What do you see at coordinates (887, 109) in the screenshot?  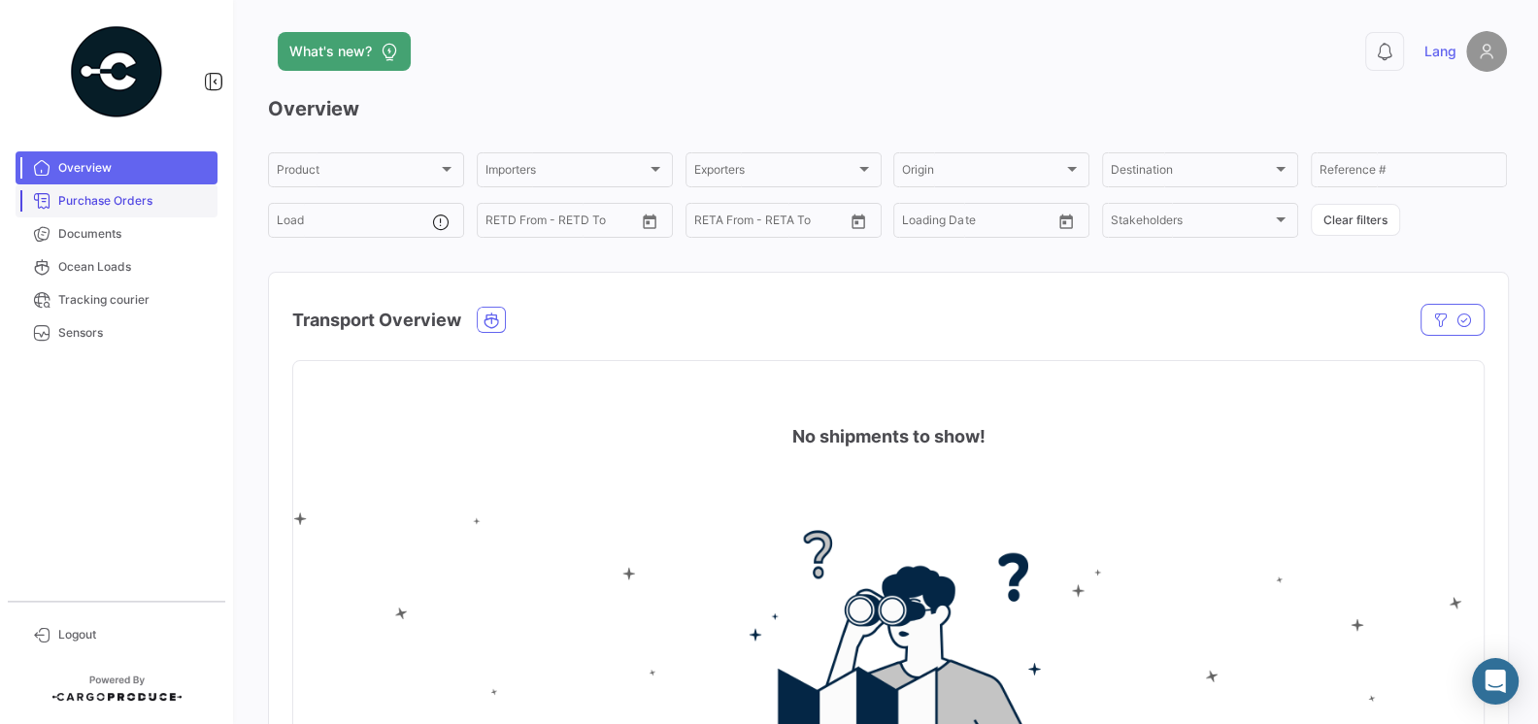 I see `h3: Overview` at bounding box center [887, 109].